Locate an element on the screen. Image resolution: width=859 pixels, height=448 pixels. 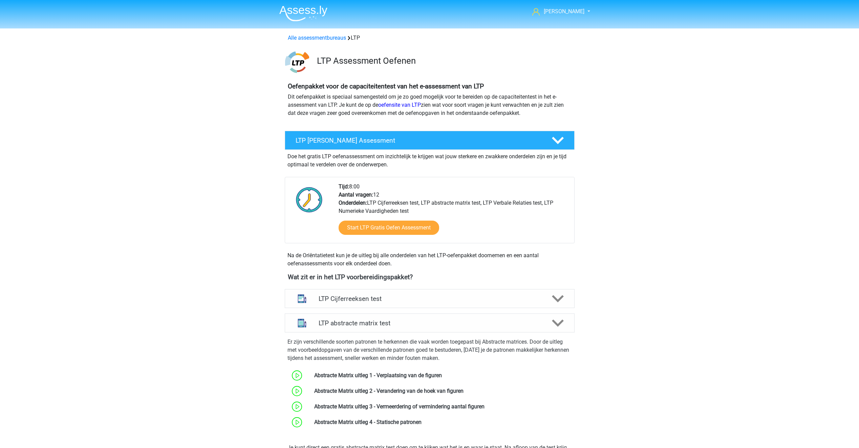
h4: LTP abstracte matrix test is located at coordinates (429, 323).